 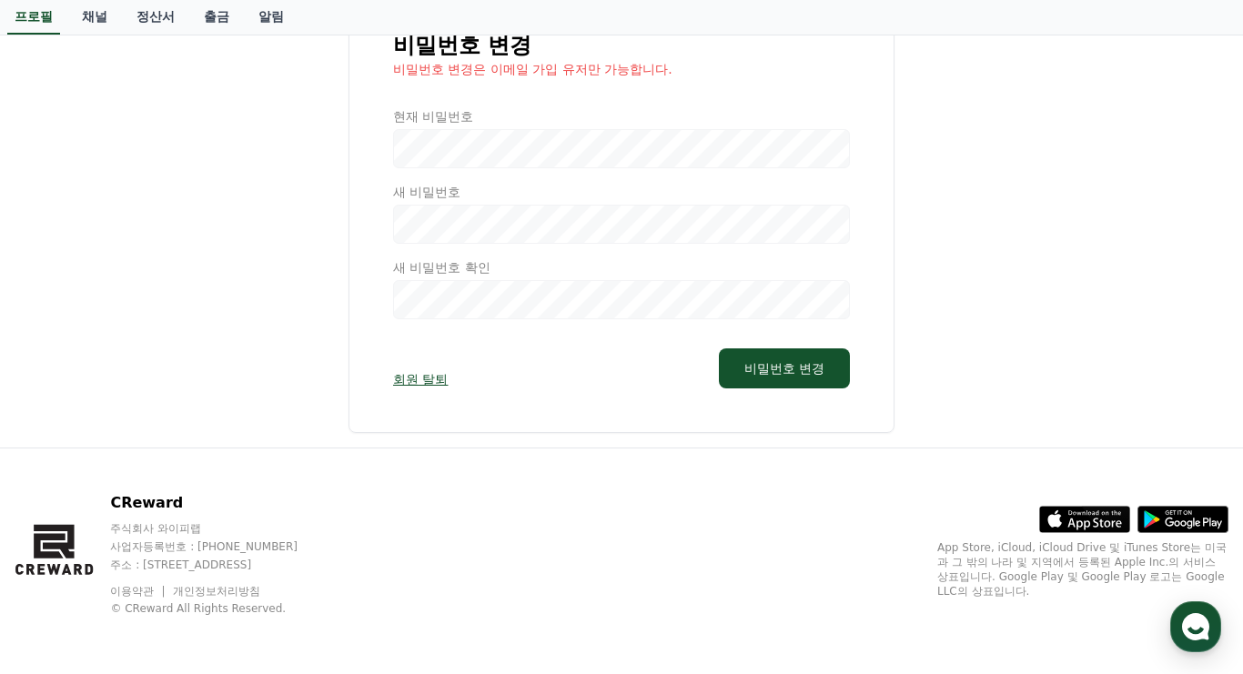 I want to click on span: 대화, so click(x=177, y=559).